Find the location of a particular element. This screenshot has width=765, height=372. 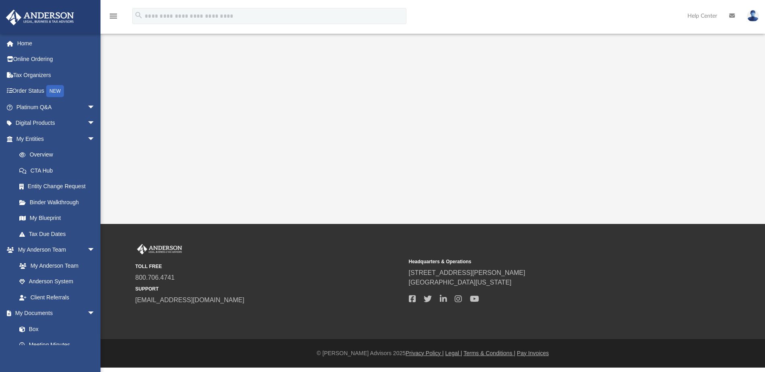

a: Client Referrals is located at coordinates (57, 298).